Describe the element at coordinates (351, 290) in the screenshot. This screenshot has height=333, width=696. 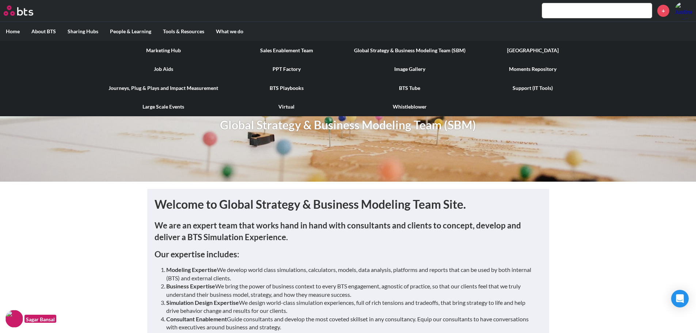
I see `li: We bring the power of business context to every BTS engagement, agnostic of practice, so that our...` at that location.